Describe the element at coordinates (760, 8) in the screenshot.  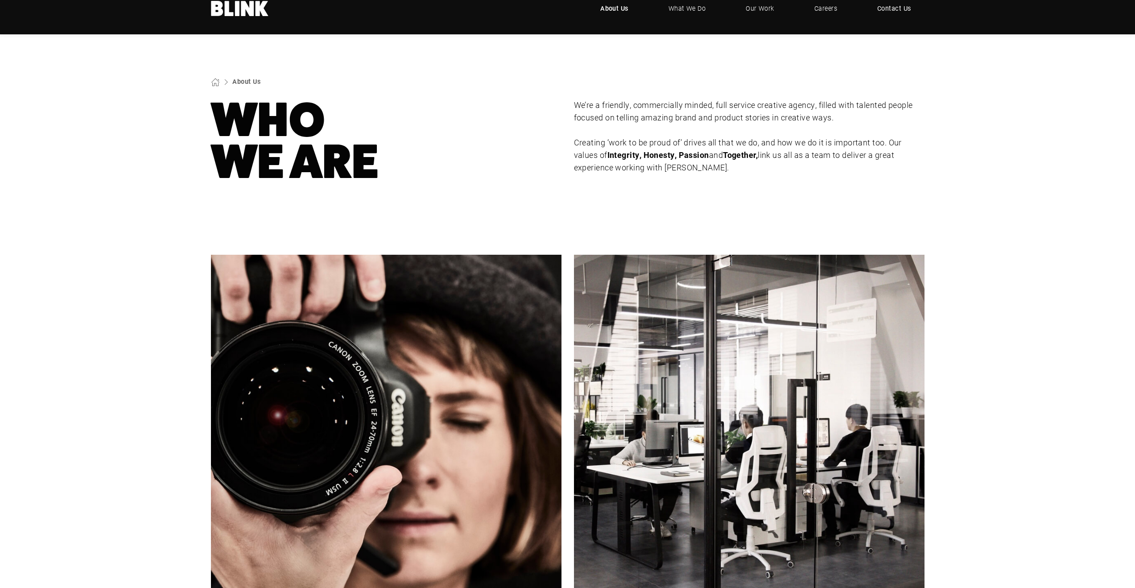
I see `span: Our Work` at that location.